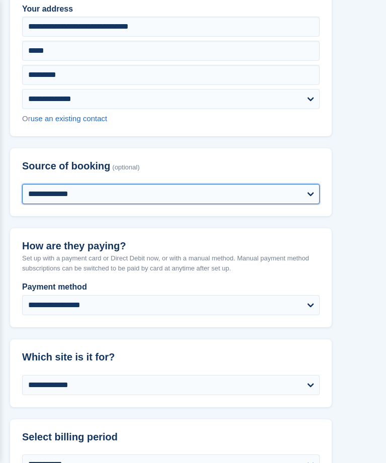 Image resolution: width=386 pixels, height=463 pixels. Describe the element at coordinates (171, 437) in the screenshot. I see `h2: Select billing period` at that location.